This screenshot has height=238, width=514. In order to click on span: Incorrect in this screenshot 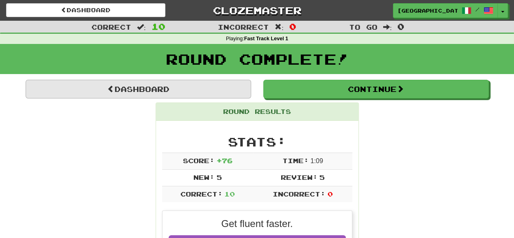, I will do `click(243, 27)`.